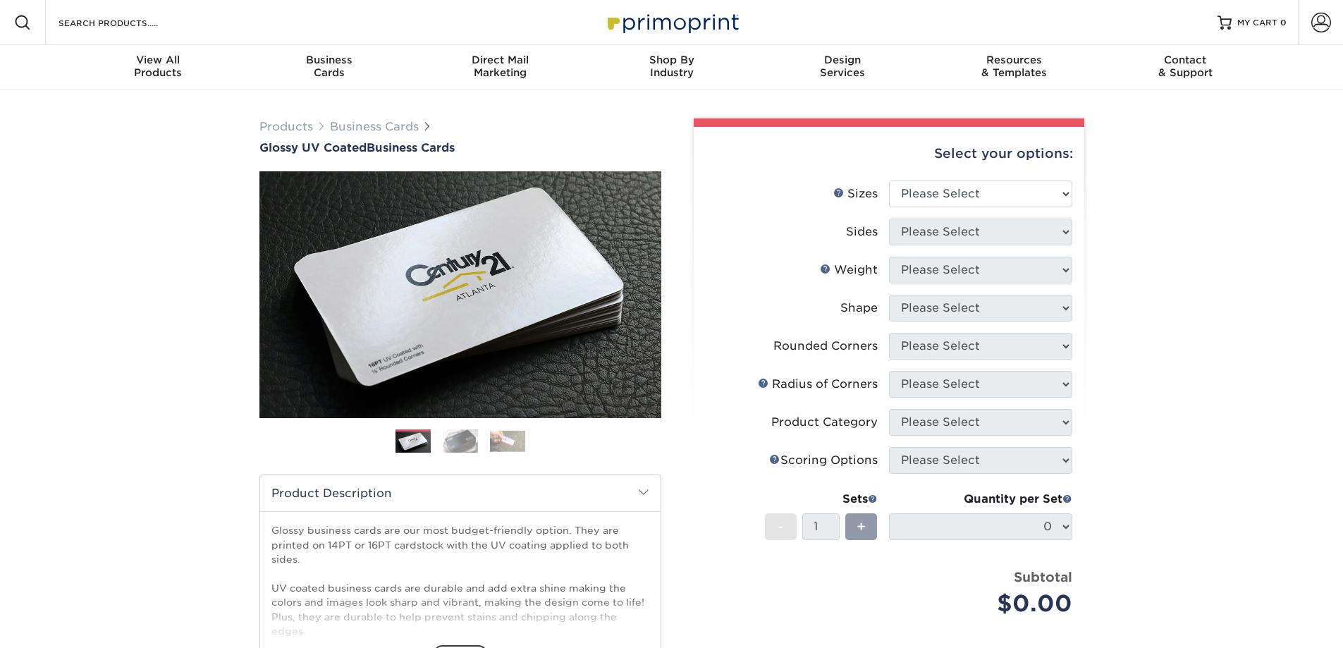 The image size is (1343, 648). What do you see at coordinates (1014, 66) in the screenshot?
I see `div: & Templates` at bounding box center [1014, 66].